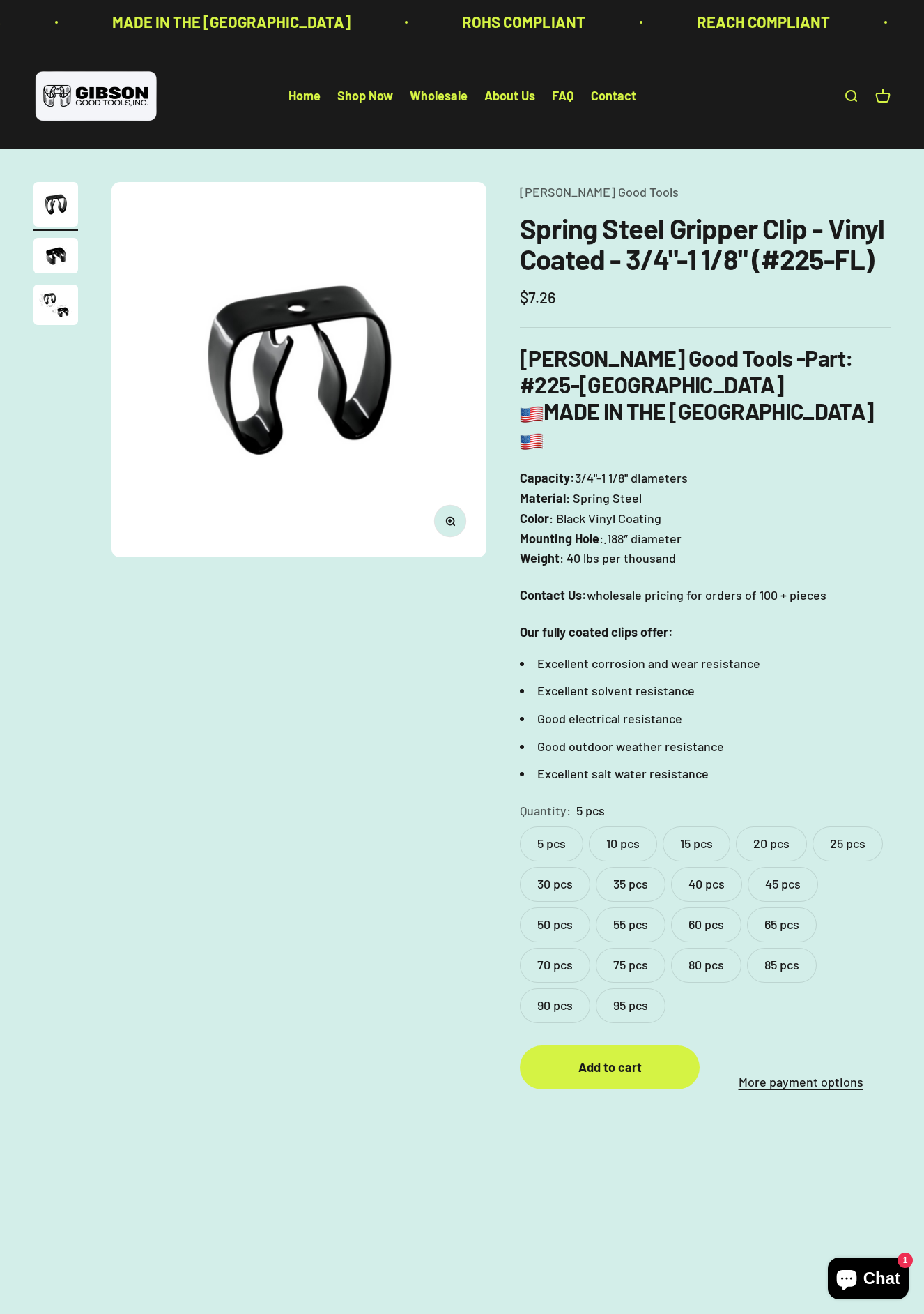 The image size is (924, 1314). What do you see at coordinates (825, 357) in the screenshot?
I see `span: Part` at bounding box center [825, 357].